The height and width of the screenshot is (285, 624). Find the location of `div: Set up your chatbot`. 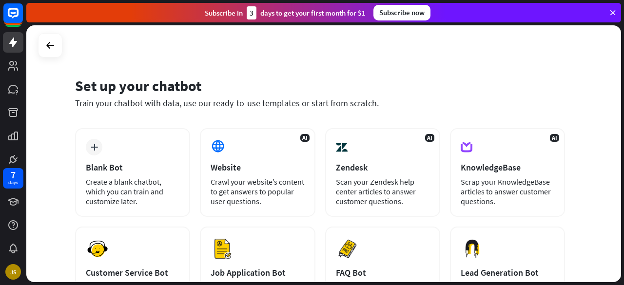

div: Set up your chatbot is located at coordinates (320, 86).